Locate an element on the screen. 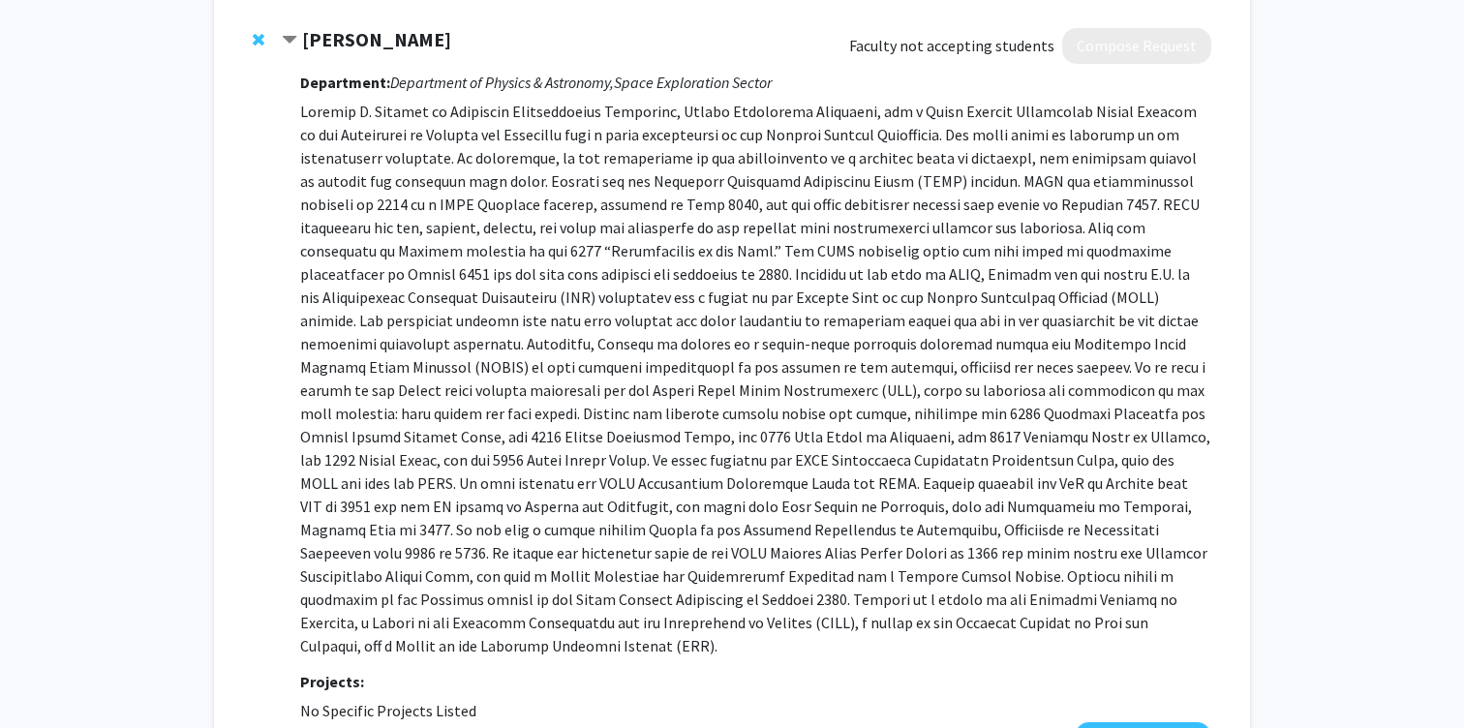  i: Space Exploration Sector is located at coordinates (693, 82).